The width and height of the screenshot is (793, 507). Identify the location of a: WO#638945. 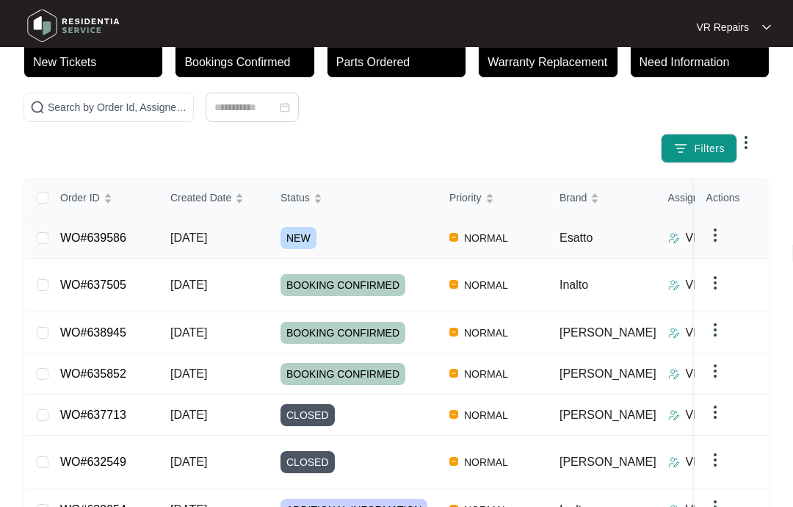
(93, 332).